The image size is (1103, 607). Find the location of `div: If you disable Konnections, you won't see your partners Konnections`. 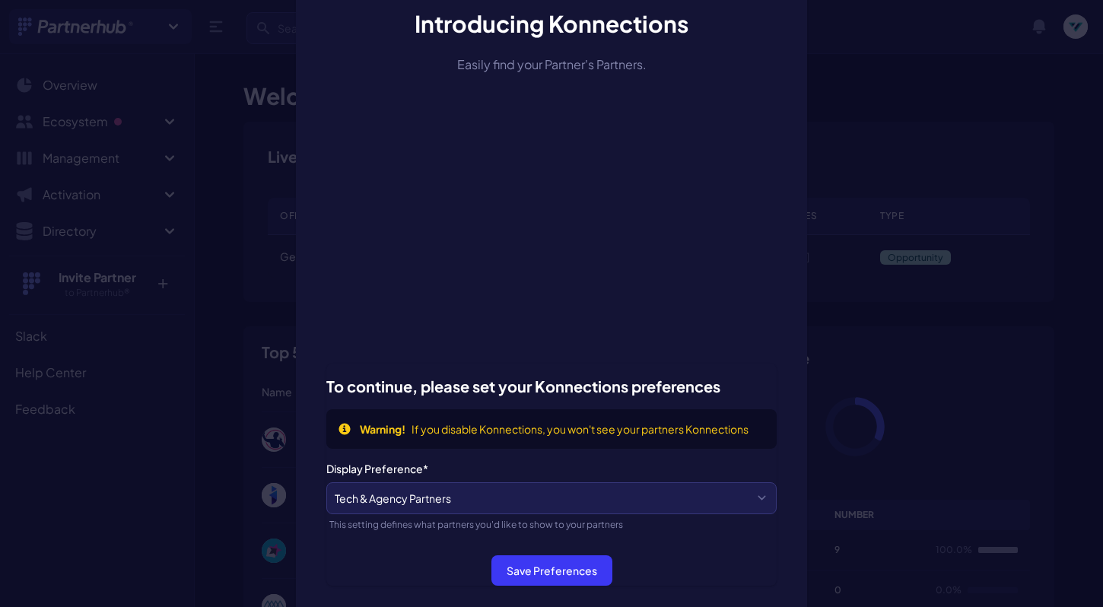

div: If you disable Konnections, you won't see your partners Konnections is located at coordinates (554, 429).